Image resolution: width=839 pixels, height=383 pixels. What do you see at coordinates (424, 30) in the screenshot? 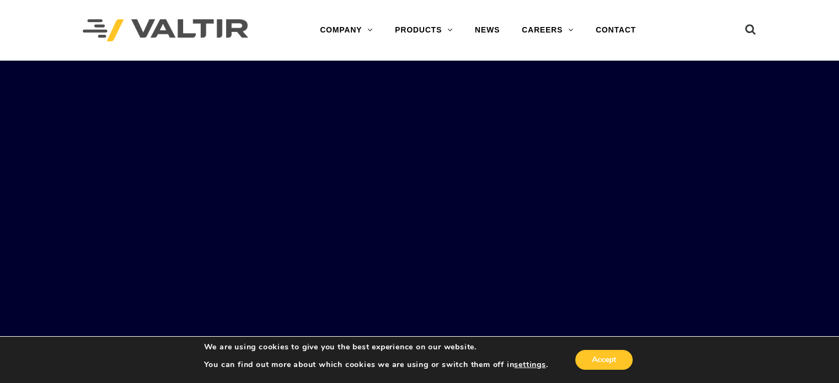
I see `a: PRODUCTS` at bounding box center [424, 30].